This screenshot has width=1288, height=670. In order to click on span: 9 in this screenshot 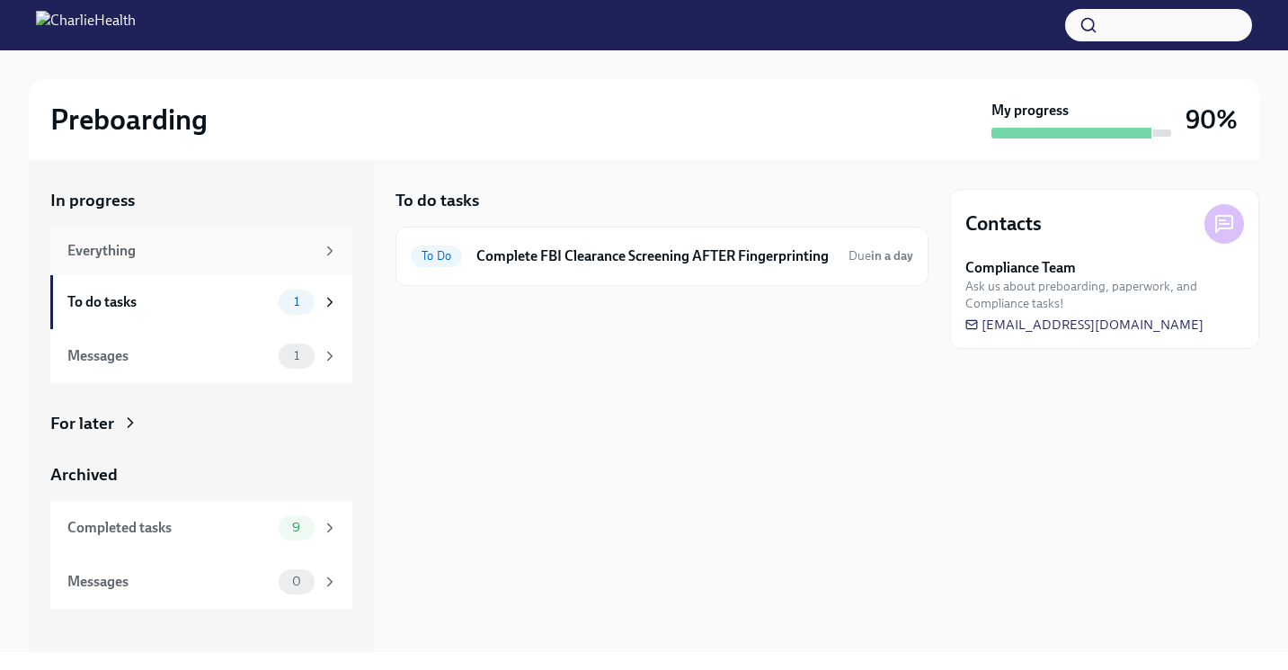, I will do `click(296, 527)`.